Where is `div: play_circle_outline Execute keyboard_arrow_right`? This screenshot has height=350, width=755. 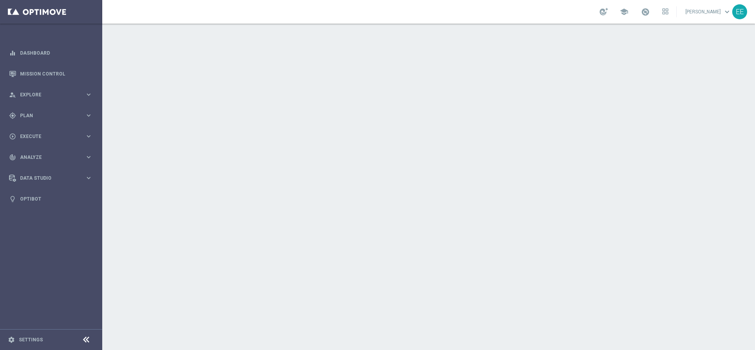
div: play_circle_outline Execute keyboard_arrow_right is located at coordinates (51, 136).